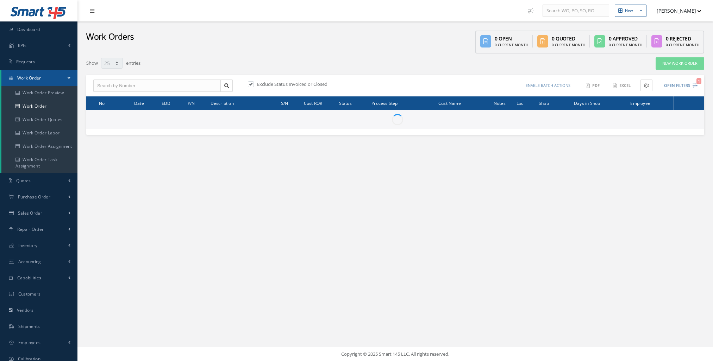 This screenshot has height=361, width=713. I want to click on span: Purchase Order, so click(34, 197).